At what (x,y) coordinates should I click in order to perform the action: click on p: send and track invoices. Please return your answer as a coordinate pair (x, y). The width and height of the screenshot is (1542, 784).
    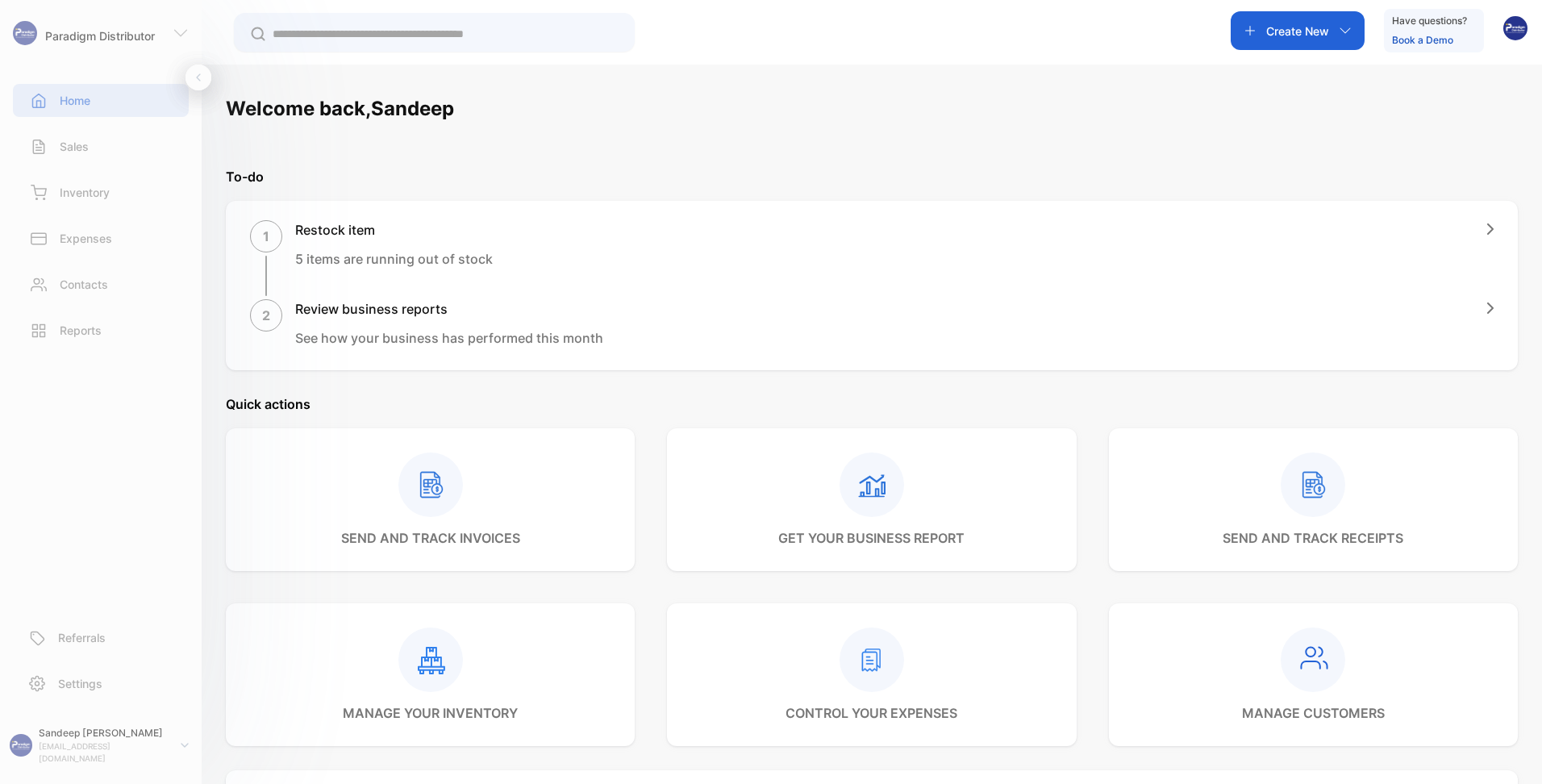
    Looking at the image, I should click on (431, 538).